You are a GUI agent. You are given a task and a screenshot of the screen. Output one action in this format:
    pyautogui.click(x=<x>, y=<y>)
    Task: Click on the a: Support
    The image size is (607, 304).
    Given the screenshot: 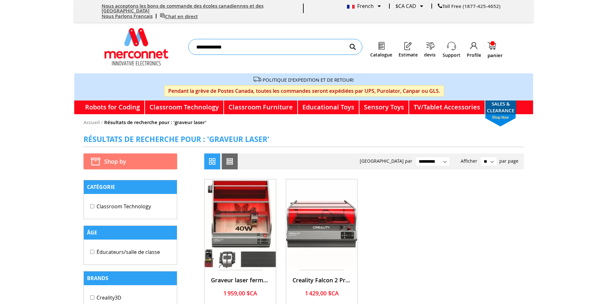 What is the action you would take?
    pyautogui.click(x=451, y=55)
    